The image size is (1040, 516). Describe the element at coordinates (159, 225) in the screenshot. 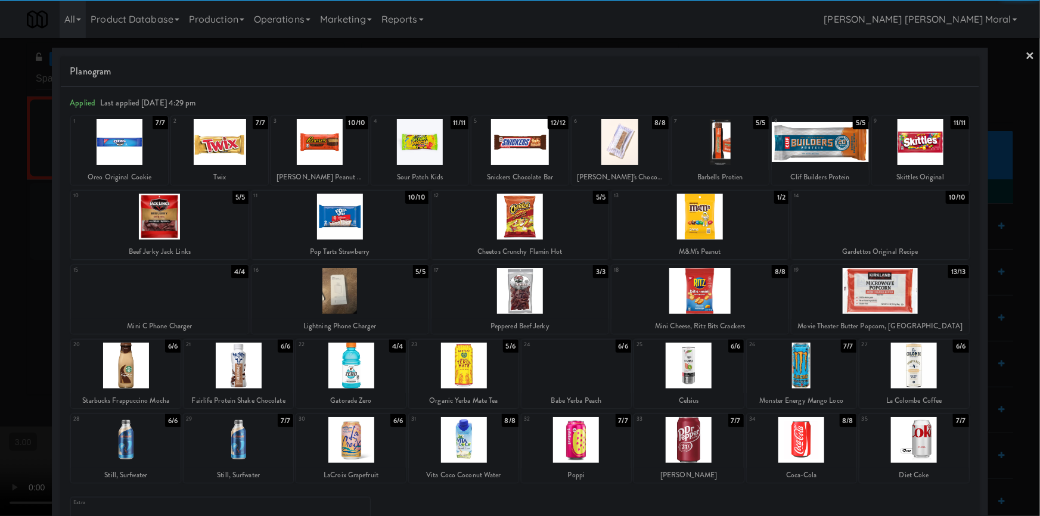

I see `div: 105/5Beef Jerky Jack Links` at that location.